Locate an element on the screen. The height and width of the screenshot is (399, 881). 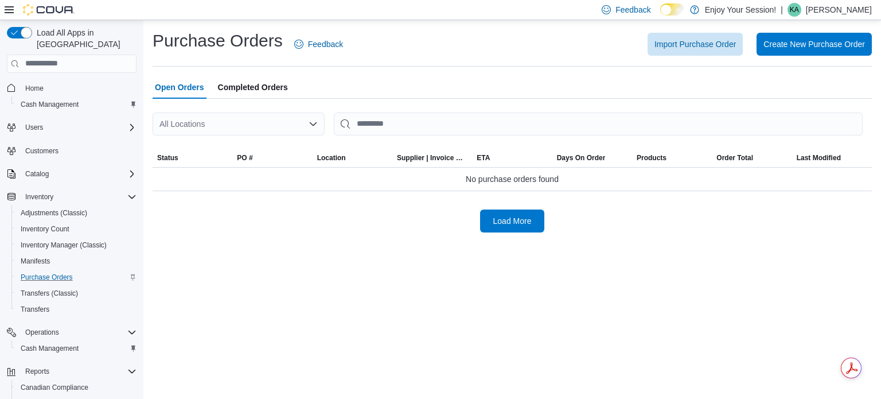
span: Create New Purchase Order is located at coordinates (814, 44).